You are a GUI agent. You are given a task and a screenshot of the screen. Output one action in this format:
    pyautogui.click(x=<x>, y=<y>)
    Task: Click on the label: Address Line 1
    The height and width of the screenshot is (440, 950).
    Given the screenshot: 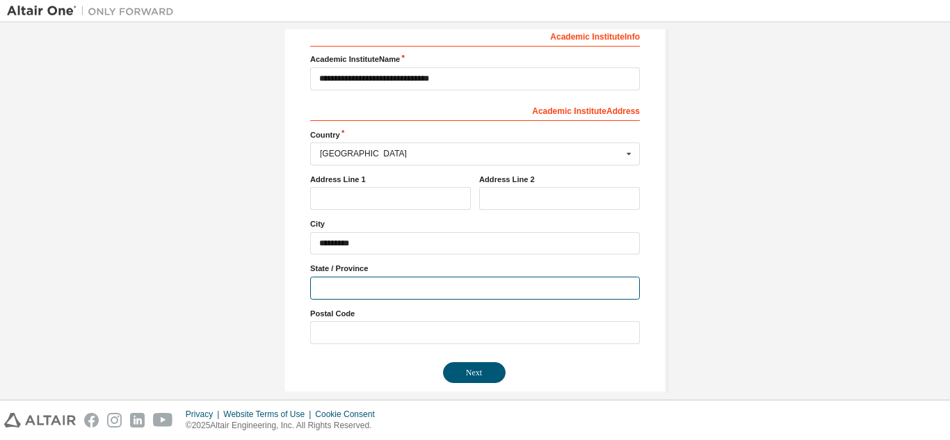 What is the action you would take?
    pyautogui.click(x=390, y=180)
    